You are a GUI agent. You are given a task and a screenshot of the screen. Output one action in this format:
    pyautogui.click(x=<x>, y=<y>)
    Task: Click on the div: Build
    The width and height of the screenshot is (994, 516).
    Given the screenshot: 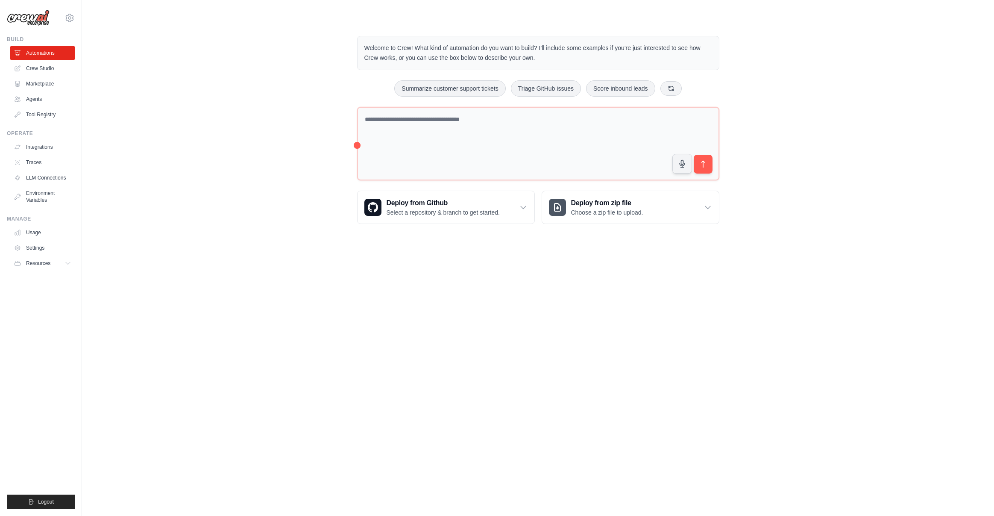 What is the action you would take?
    pyautogui.click(x=41, y=39)
    